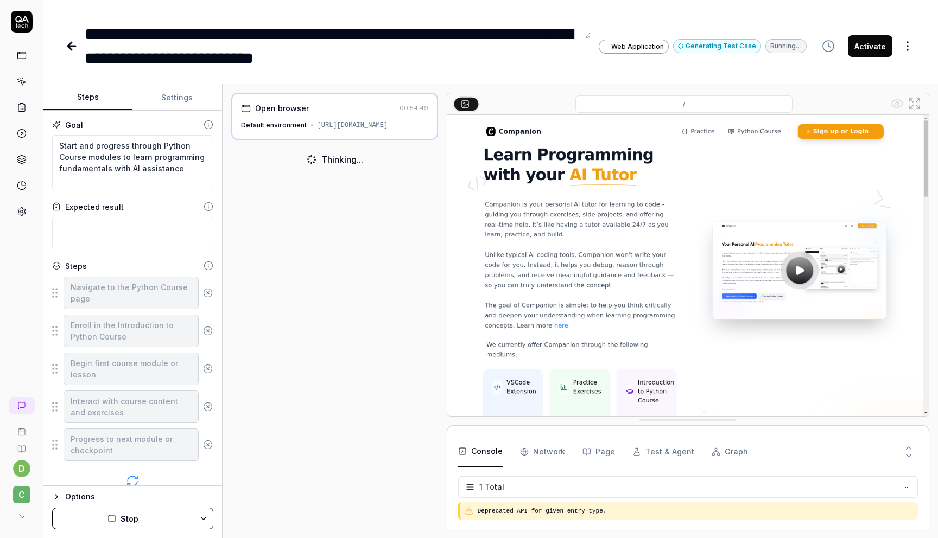  What do you see at coordinates (542, 452) in the screenshot?
I see `button: Network` at bounding box center [542, 452].